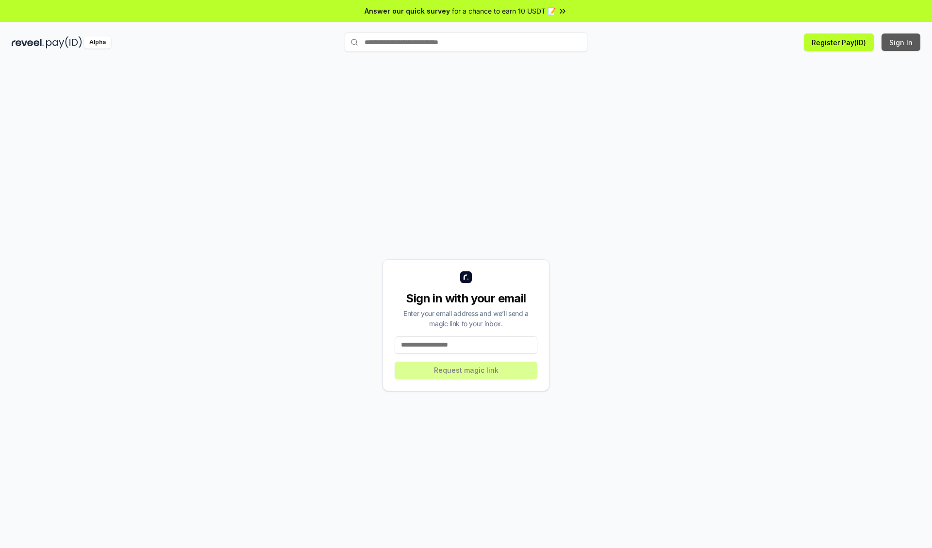 This screenshot has width=932, height=548. Describe the element at coordinates (64, 42) in the screenshot. I see `img: pay_id` at that location.